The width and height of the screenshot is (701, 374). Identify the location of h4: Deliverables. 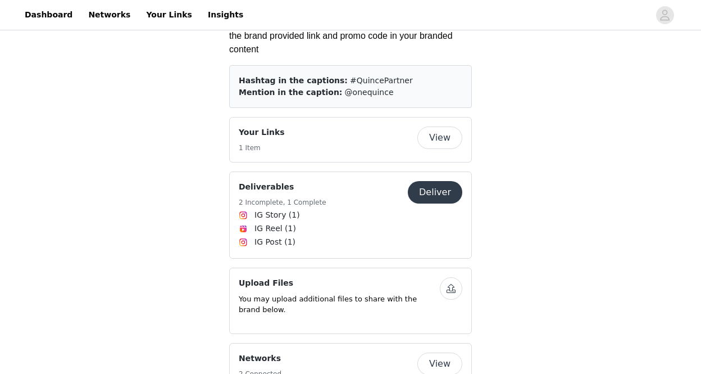
(283, 187).